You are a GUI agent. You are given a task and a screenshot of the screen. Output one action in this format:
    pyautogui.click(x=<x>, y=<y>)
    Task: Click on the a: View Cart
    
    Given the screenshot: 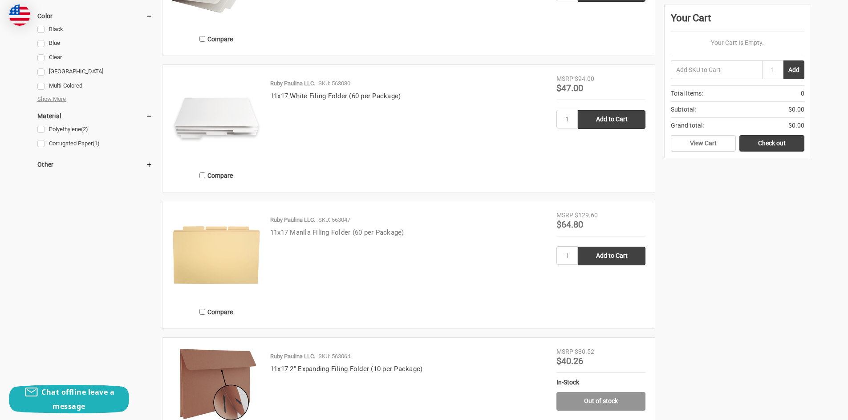 What is the action you would take?
    pyautogui.click(x=703, y=144)
    